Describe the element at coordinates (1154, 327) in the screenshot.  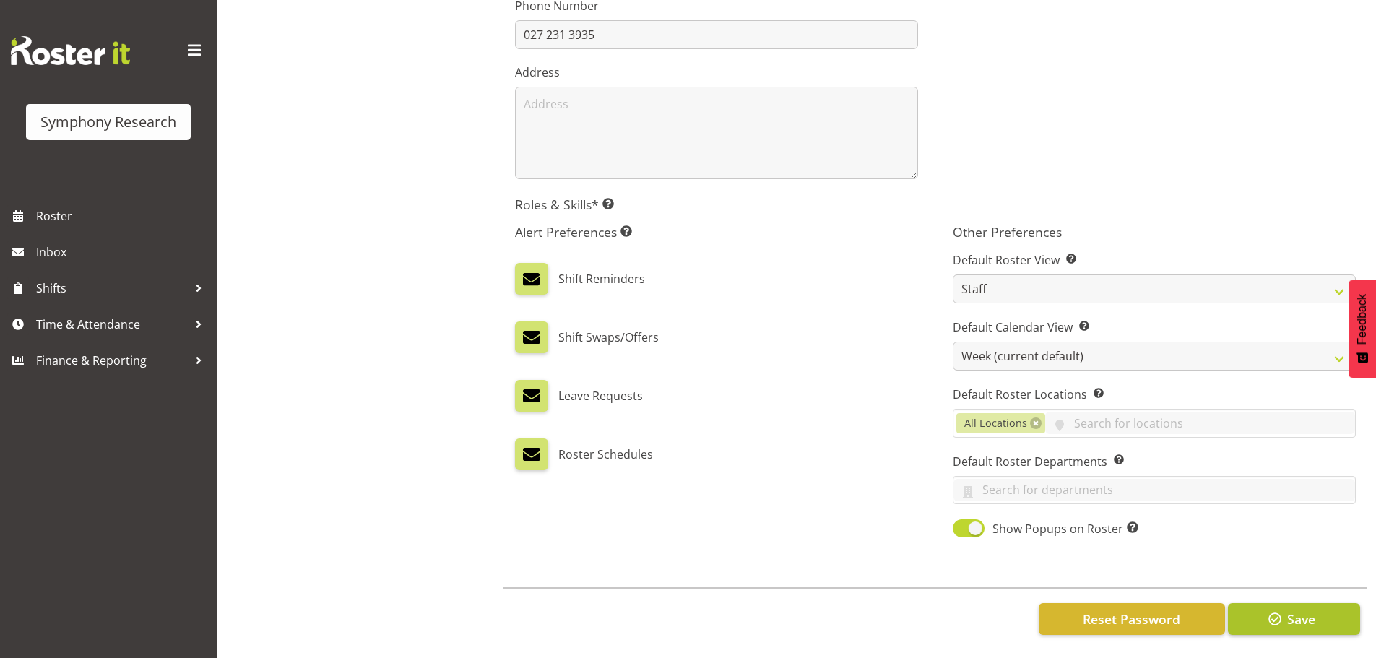
I see `label: Default Calendar View` at that location.